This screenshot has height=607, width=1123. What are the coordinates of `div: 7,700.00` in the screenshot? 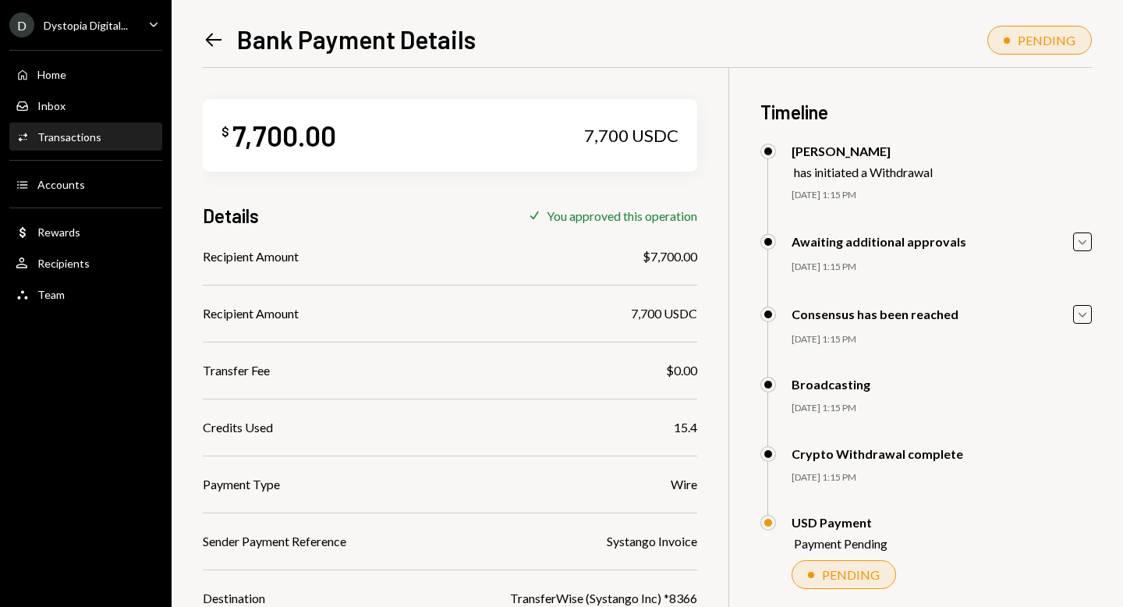 It's located at (284, 135).